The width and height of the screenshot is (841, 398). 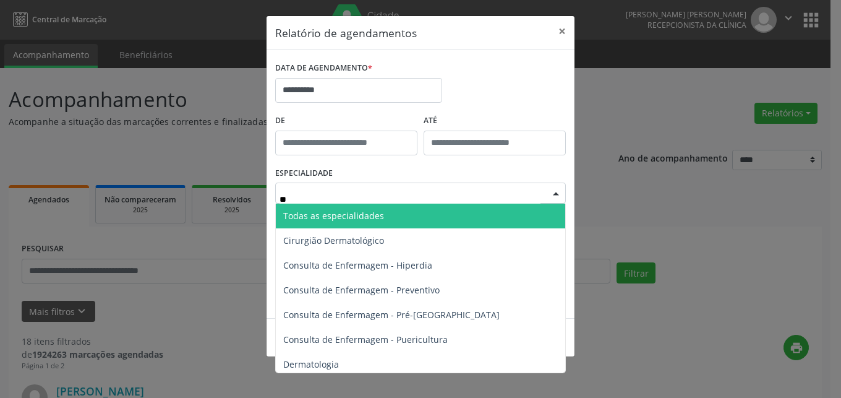 I want to click on span: Consulta de Enfermagem - Hiperdia, so click(x=357, y=265).